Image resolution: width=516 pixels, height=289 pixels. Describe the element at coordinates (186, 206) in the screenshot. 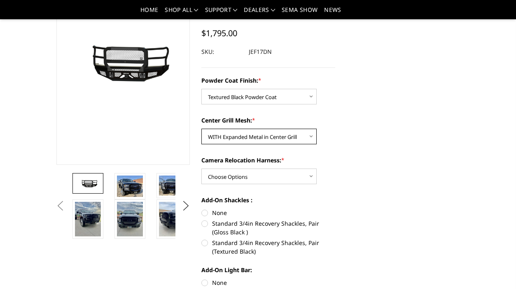

I see `button: Next` at that location.